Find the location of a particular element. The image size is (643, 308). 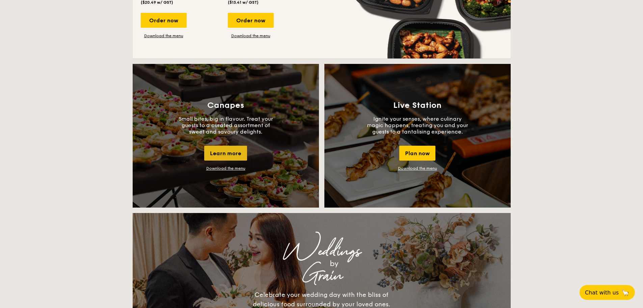

h3: Live Station is located at coordinates (417, 105).